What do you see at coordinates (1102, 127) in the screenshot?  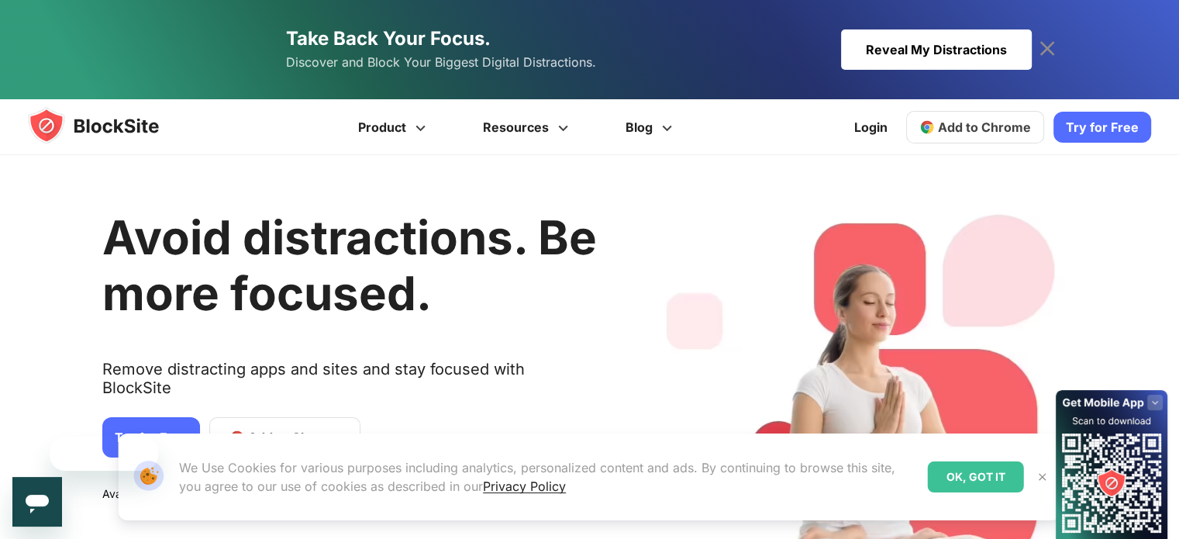 I see `a: Try for Free` at bounding box center [1102, 127].